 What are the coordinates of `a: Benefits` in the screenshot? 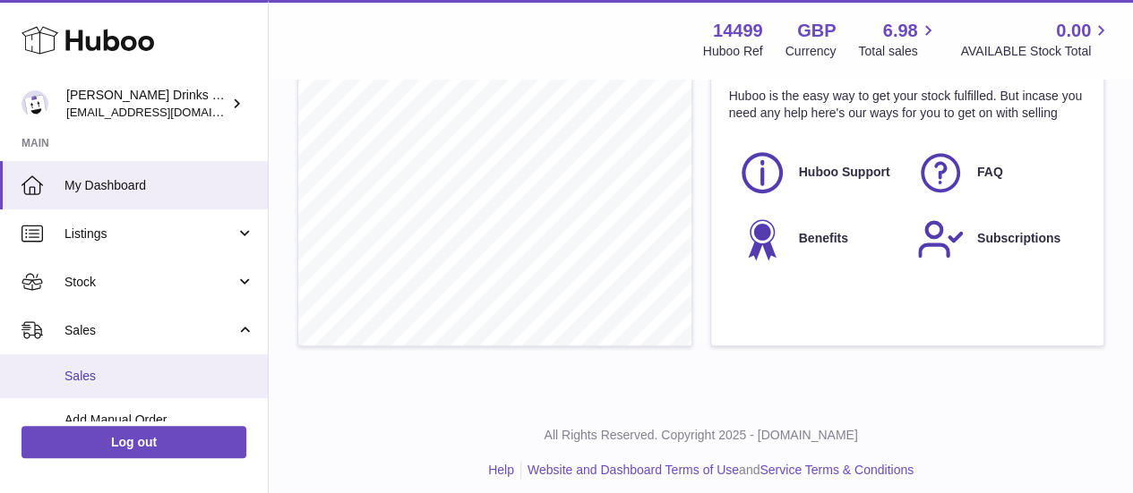 It's located at (818, 239).